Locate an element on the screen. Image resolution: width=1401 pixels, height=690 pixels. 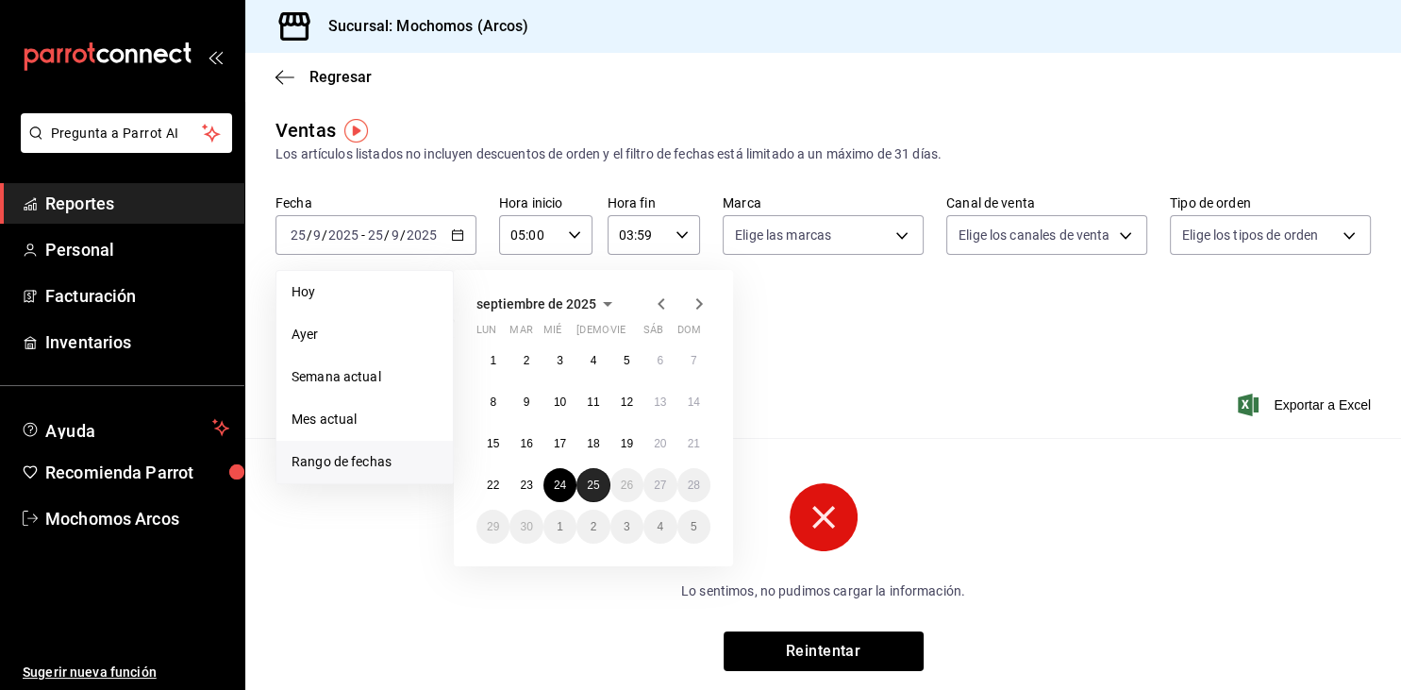
button: 28 de septiembre de 2025 is located at coordinates (693, 485).